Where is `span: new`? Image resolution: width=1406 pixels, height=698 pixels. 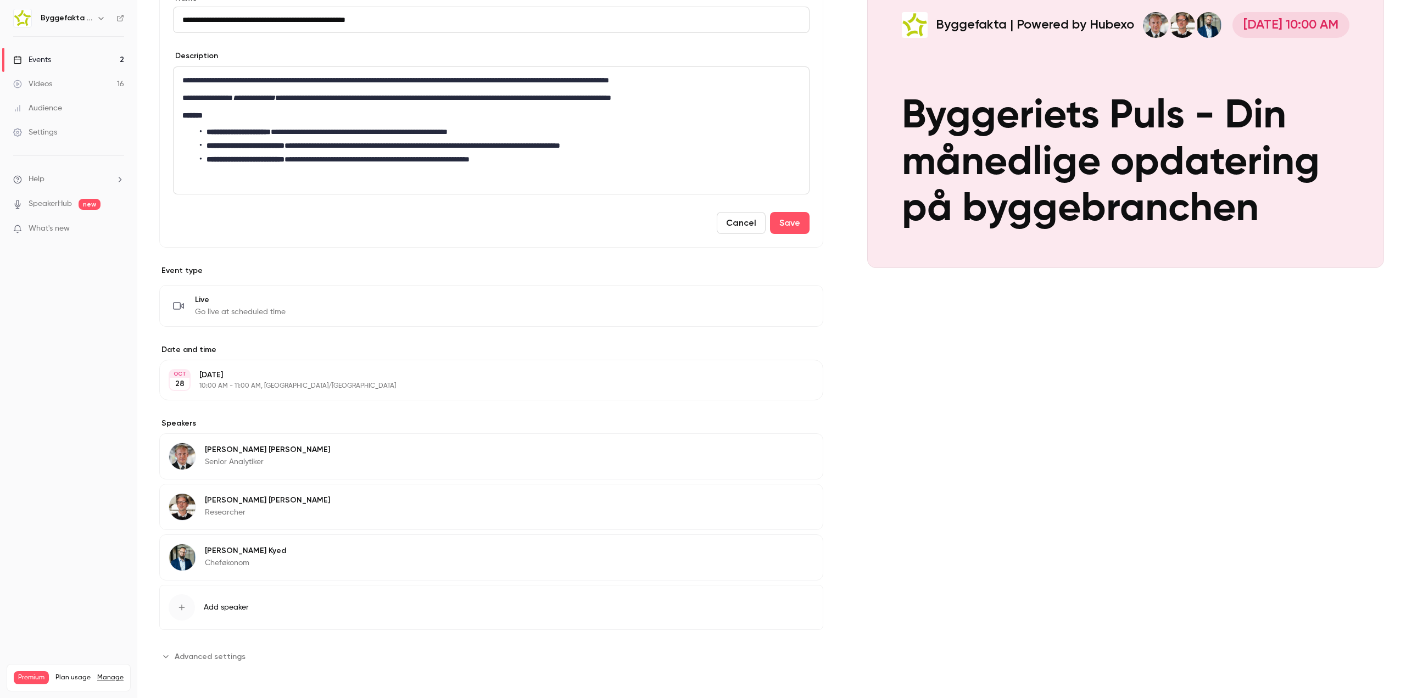 span: new is located at coordinates (90, 204).